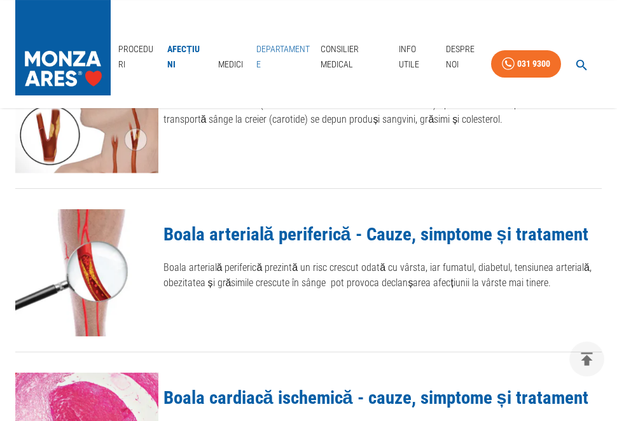 This screenshot has width=617, height=421. What do you see at coordinates (466, 57) in the screenshot?
I see `a: Despre Noi` at bounding box center [466, 57].